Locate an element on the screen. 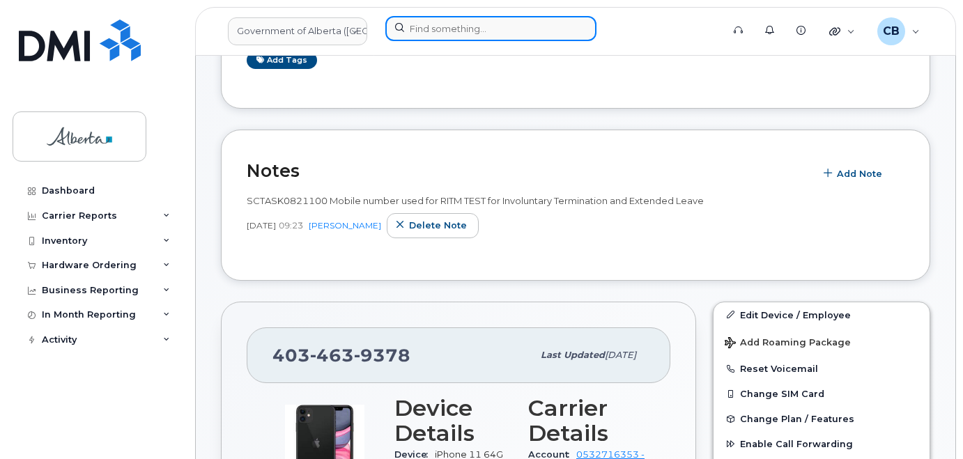 The image size is (963, 459). h3: Carrier Details is located at coordinates (586, 421).